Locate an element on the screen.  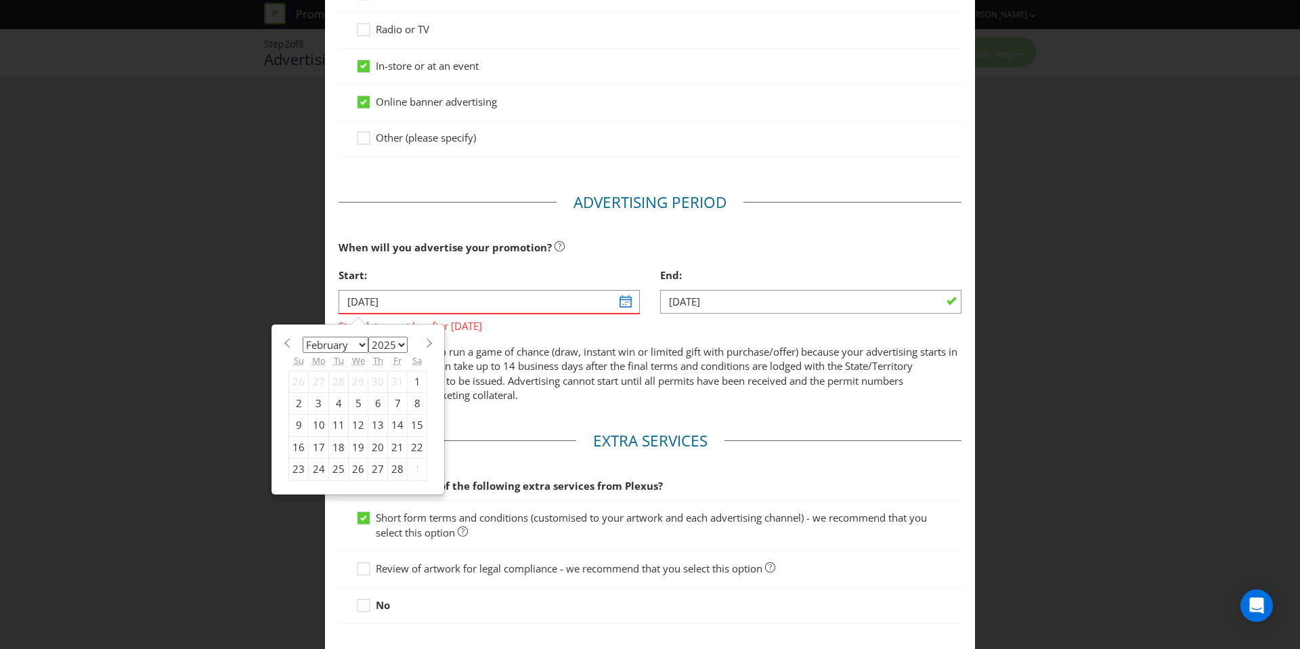
p: You may not be able to run a game of chance (draw, instant win or limited gift with purchase/offe... is located at coordinates (650, 374).